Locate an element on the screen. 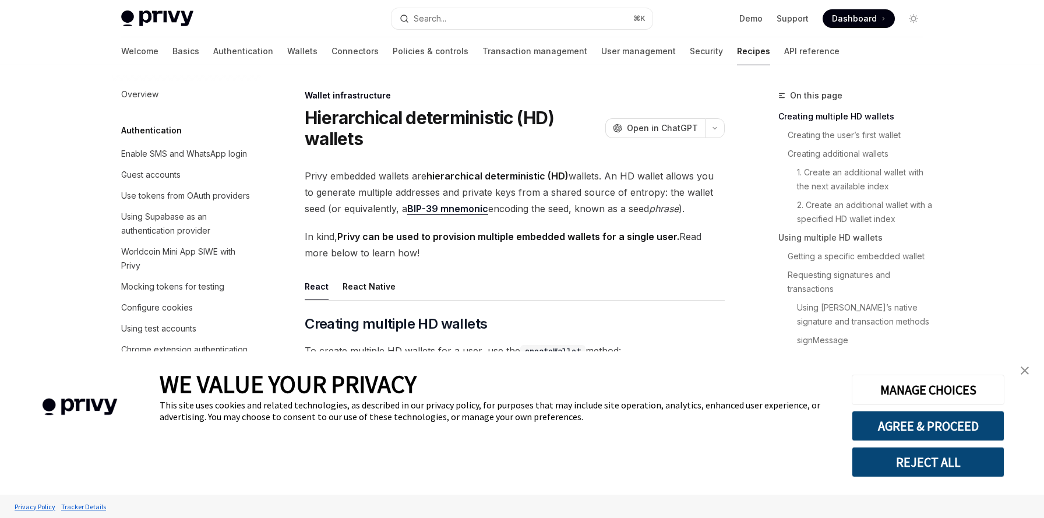 The height and width of the screenshot is (518, 1044). a: close banner is located at coordinates (1025, 371).